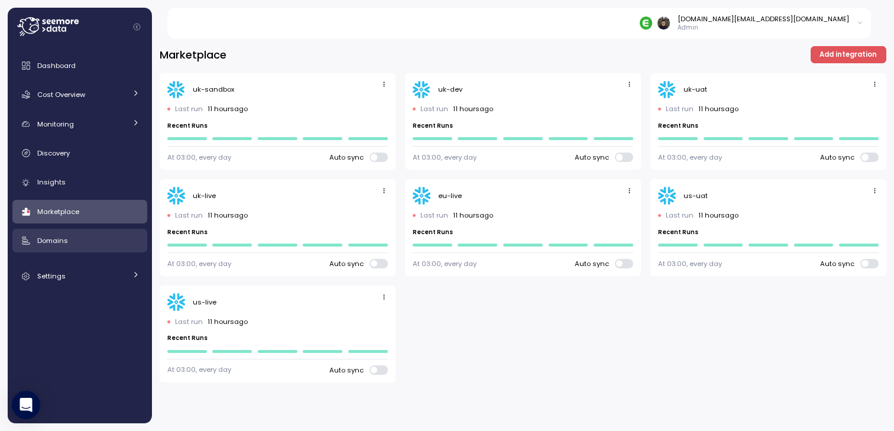 The image size is (894, 431). I want to click on a: Monitoring, so click(80, 124).